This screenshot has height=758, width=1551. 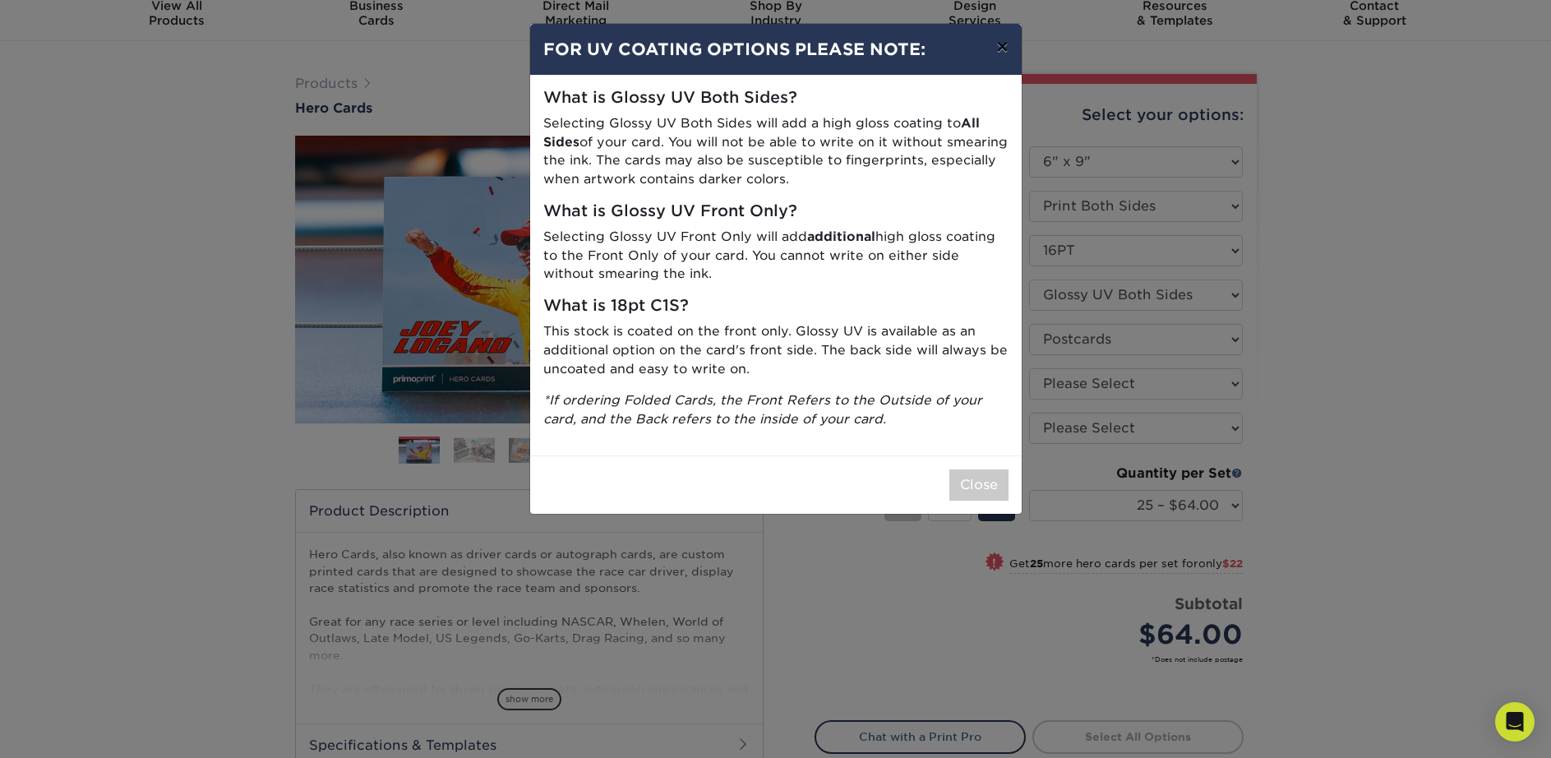 I want to click on h5: What is 18pt C1S?, so click(x=776, y=306).